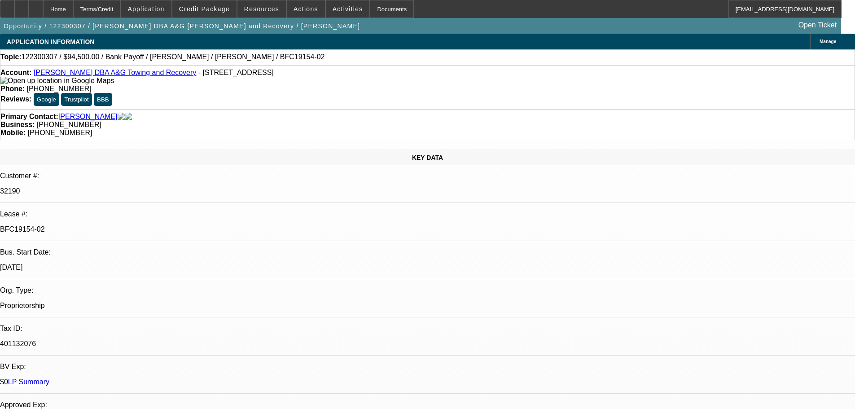 This screenshot has width=855, height=409. What do you see at coordinates (306, 9) in the screenshot?
I see `button: Actions` at bounding box center [306, 9].